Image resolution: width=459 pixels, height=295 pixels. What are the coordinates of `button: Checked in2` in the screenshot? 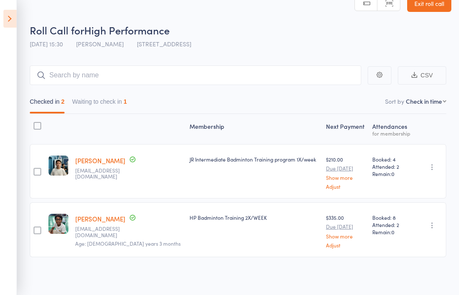 It's located at (47, 104).